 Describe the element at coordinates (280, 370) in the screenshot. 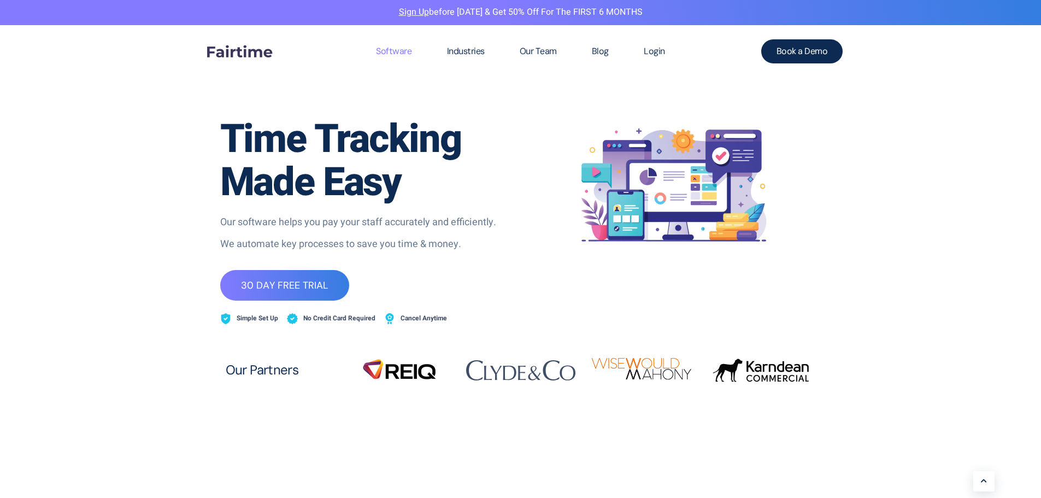

I see `h2: Our Partners` at that location.